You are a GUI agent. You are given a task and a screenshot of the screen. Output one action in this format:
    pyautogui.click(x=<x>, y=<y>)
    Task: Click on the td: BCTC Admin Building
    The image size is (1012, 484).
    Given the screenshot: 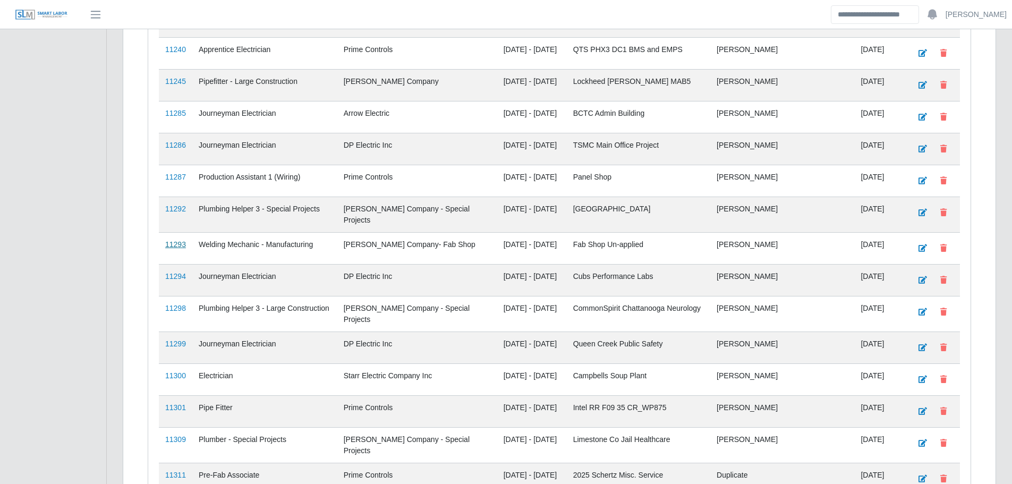 What is the action you would take?
    pyautogui.click(x=639, y=117)
    